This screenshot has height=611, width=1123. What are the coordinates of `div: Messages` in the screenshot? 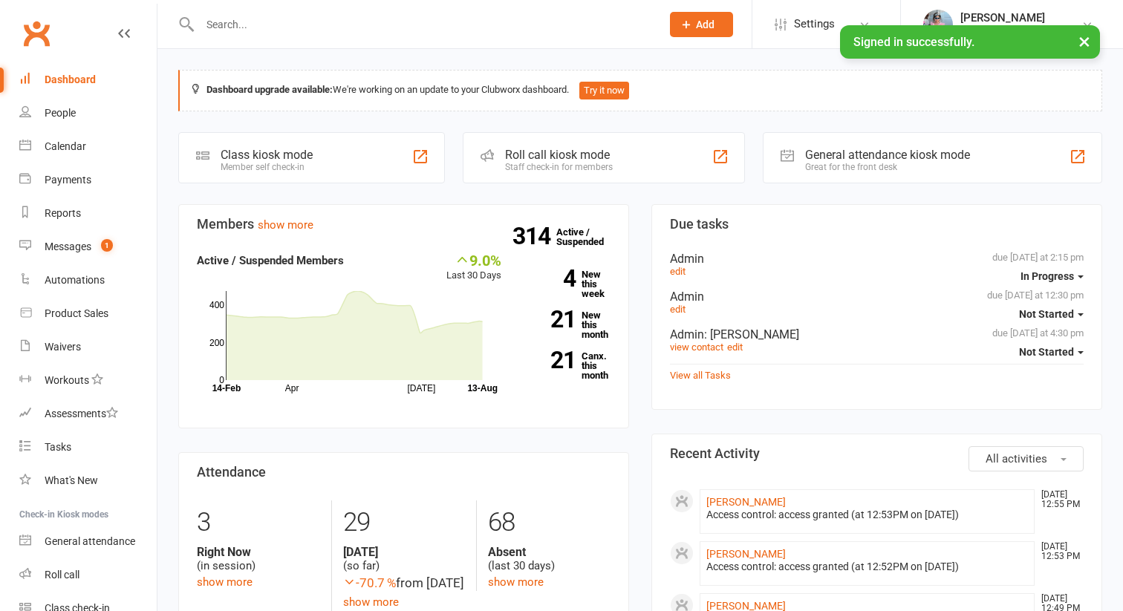 It's located at (68, 247).